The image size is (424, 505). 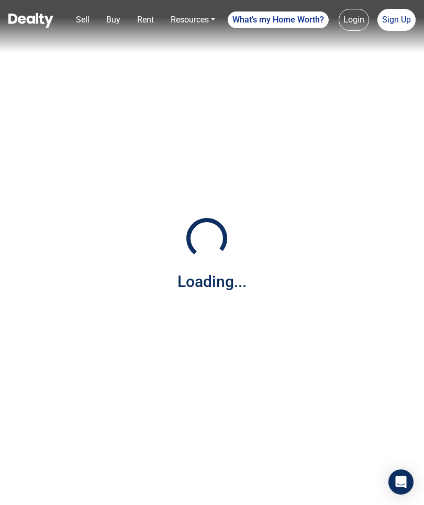 What do you see at coordinates (192, 20) in the screenshot?
I see `a: Resources` at bounding box center [192, 20].